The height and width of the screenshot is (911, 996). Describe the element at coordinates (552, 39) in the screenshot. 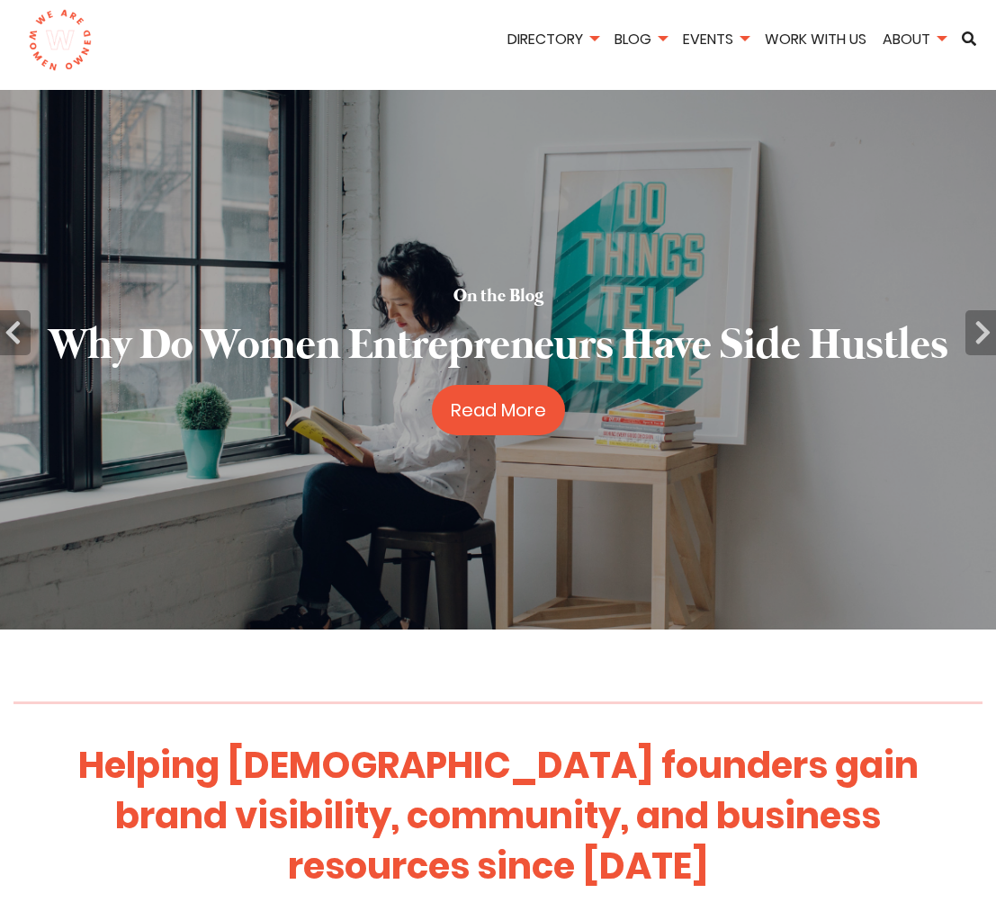

I see `a: Directory` at that location.